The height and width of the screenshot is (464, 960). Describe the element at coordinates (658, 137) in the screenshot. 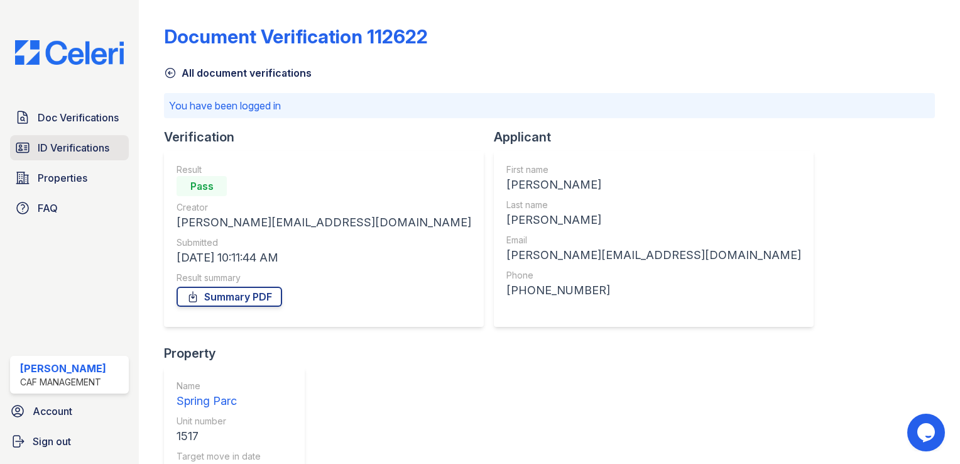

I see `div: Applicant` at that location.